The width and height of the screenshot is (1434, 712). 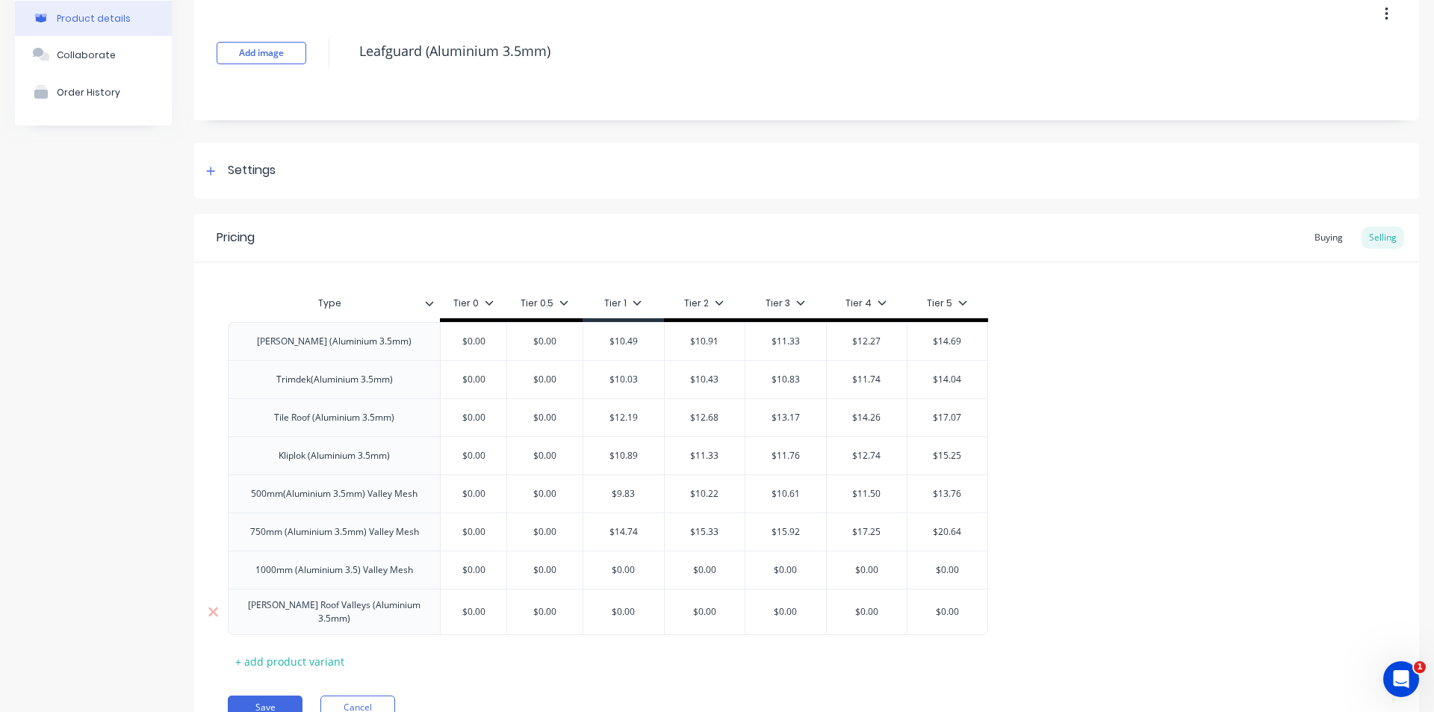 What do you see at coordinates (824, 51) in the screenshot?
I see `textarea: Leafguard (Aluminium 3.5mm)` at bounding box center [824, 51].